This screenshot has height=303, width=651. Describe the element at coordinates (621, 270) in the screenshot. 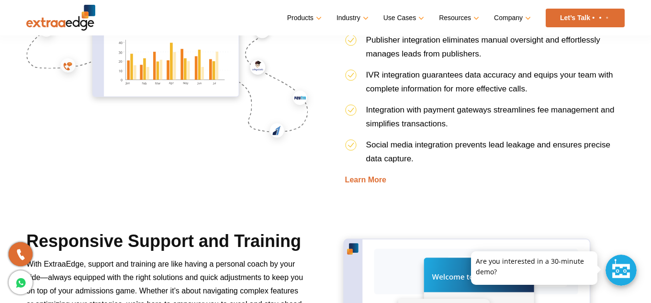

I see `div: Chat` at that location.